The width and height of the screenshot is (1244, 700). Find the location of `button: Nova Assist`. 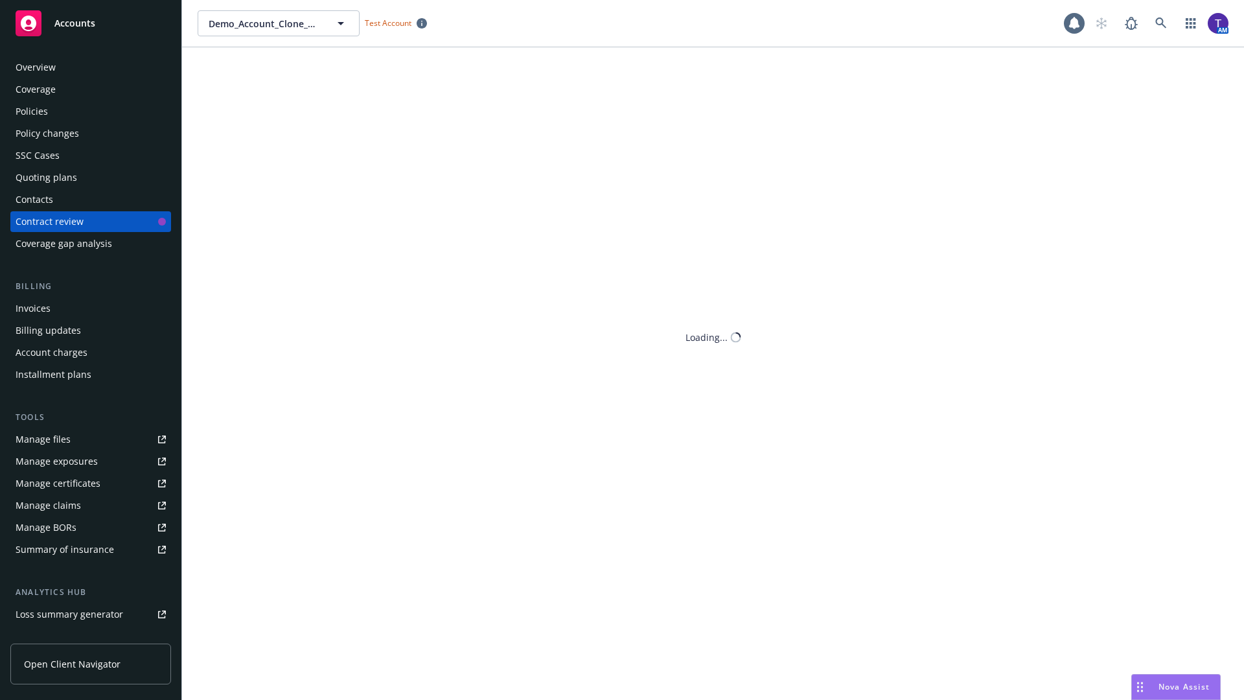

button: Nova Assist is located at coordinates (1176, 687).